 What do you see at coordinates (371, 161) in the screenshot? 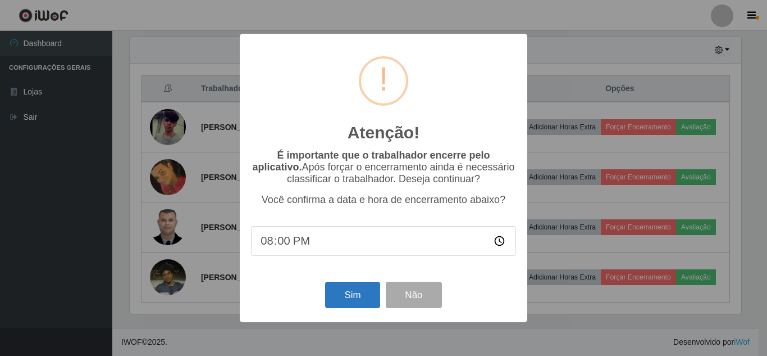
I see `b: É importante que o trabalhador encerre pelo aplicativo.` at bounding box center [371, 161].